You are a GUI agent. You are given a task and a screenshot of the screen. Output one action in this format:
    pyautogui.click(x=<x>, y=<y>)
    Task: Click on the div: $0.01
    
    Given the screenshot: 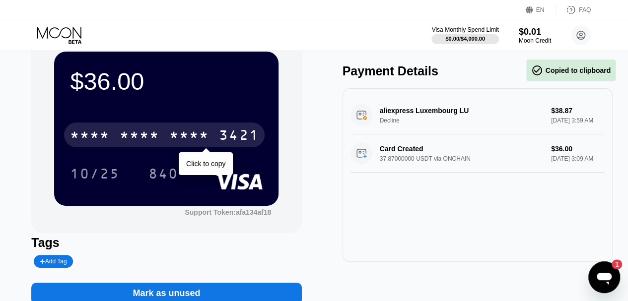 What is the action you would take?
    pyautogui.click(x=534, y=32)
    